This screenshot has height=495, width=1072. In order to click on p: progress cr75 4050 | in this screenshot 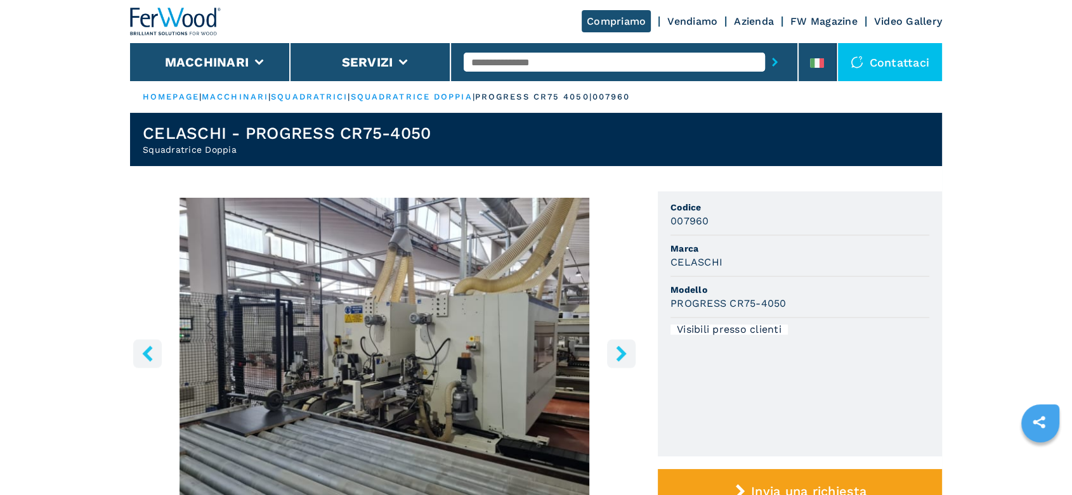, I will do `click(533, 97)`.